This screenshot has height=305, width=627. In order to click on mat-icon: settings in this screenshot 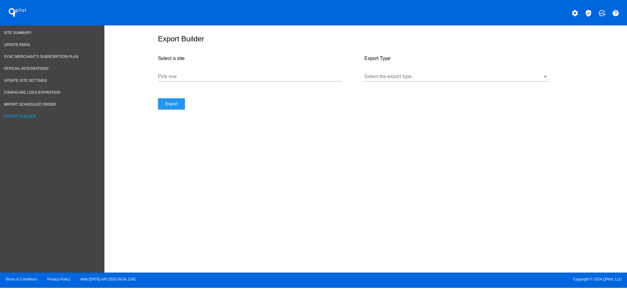, I will do `click(575, 13)`.